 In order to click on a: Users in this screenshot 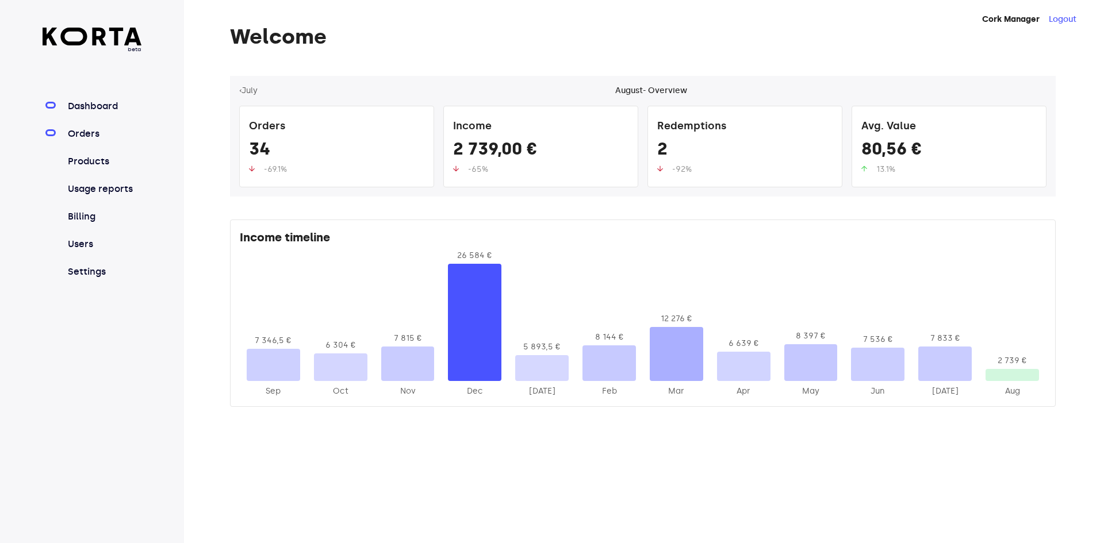, I will do `click(104, 244)`.